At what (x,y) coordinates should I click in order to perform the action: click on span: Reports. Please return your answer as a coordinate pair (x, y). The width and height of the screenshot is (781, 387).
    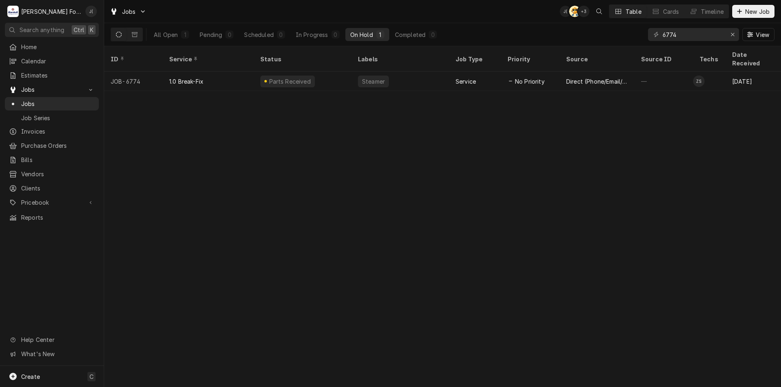
    Looking at the image, I should click on (58, 217).